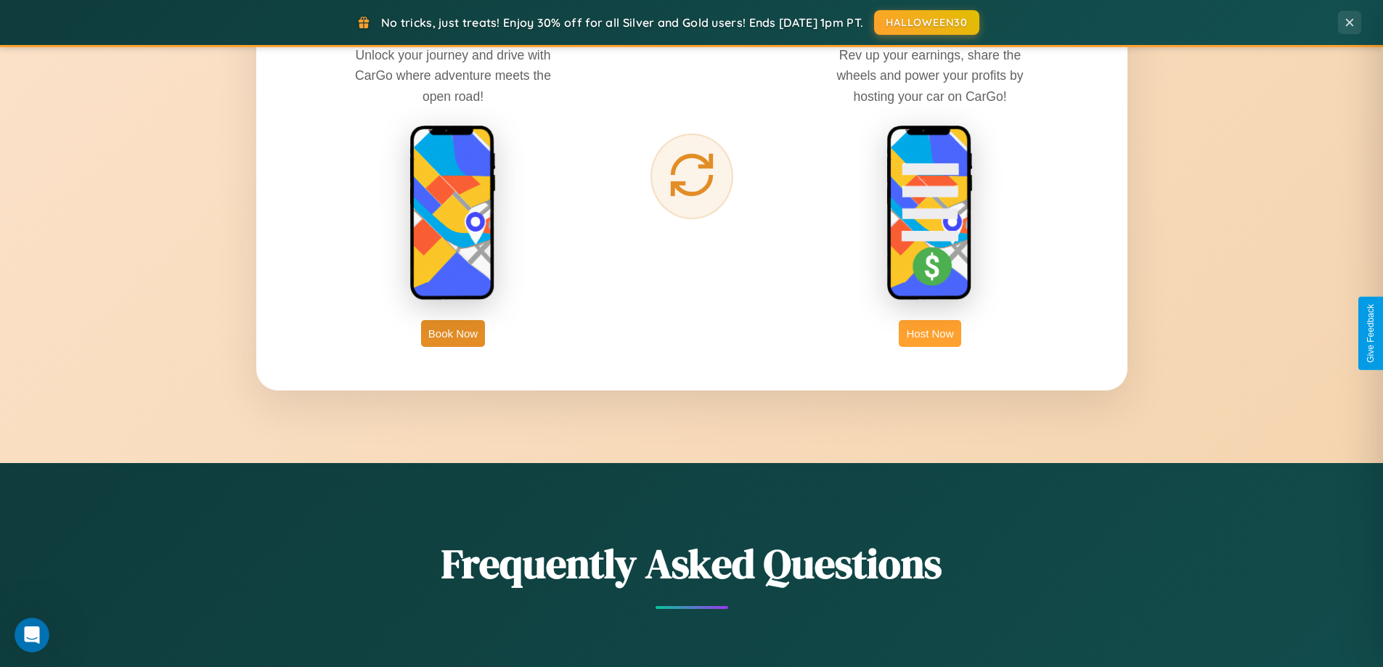 Image resolution: width=1383 pixels, height=667 pixels. I want to click on p: Rev up your earnings, share the wheels and power your profits by hosting your car on CarGo!, so click(930, 76).